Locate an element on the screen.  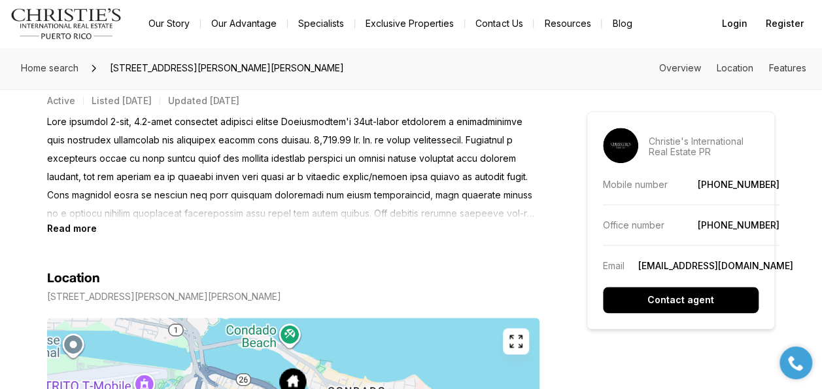
a: Skip to: Location is located at coordinates (735, 67).